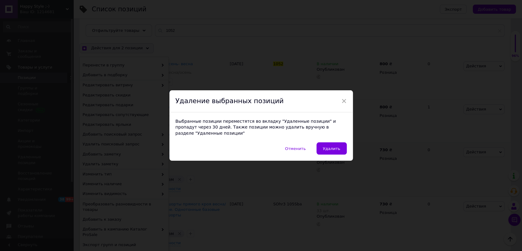 The height and width of the screenshot is (251, 522). Describe the element at coordinates (256, 127) in the screenshot. I see `span: Выбранные позиции переместятся во вкладку "Удаленные позиции" и пропадут через 30 дней. Также поз...` at that location.